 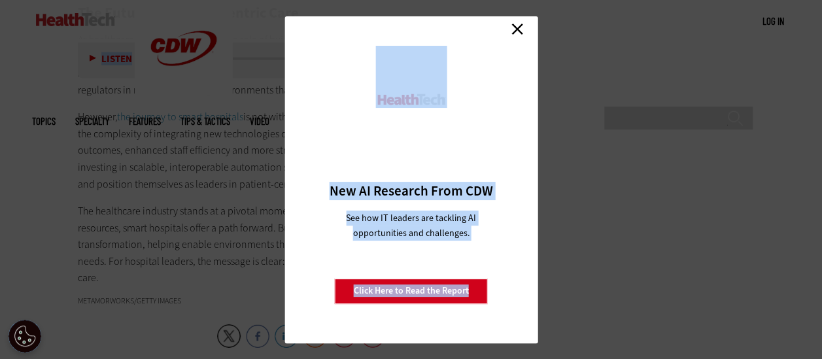 I want to click on h3: New AI Research From CDW, so click(x=411, y=191).